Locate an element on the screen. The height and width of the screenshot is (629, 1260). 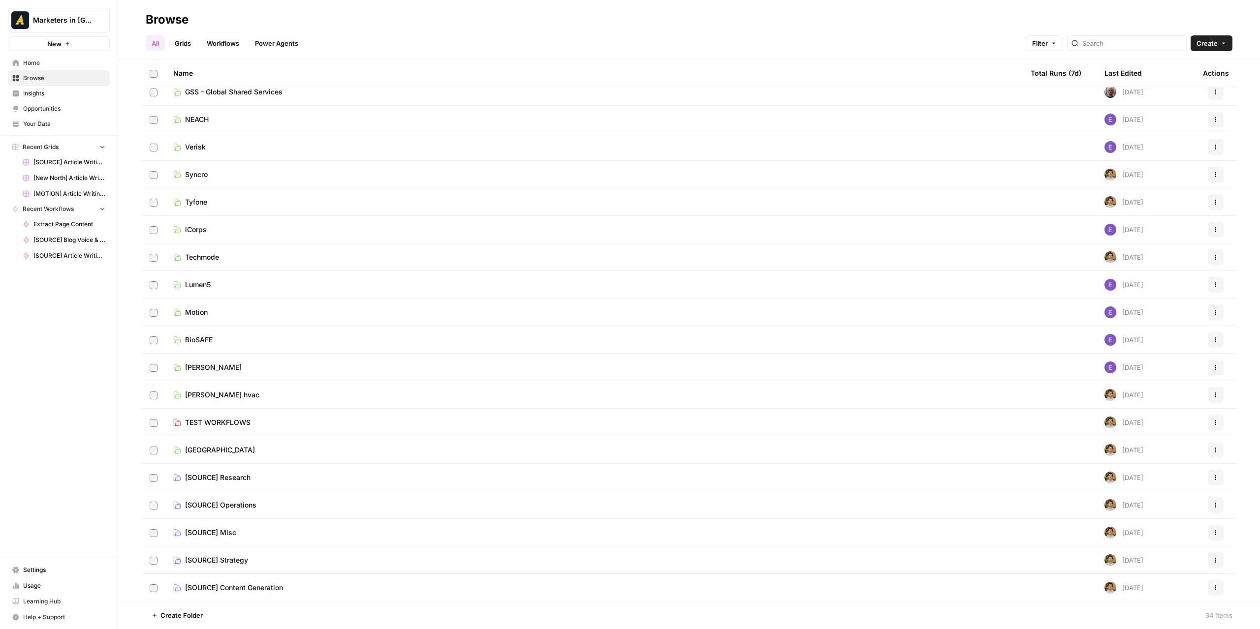
a: Learning Hub is located at coordinates (59, 602).